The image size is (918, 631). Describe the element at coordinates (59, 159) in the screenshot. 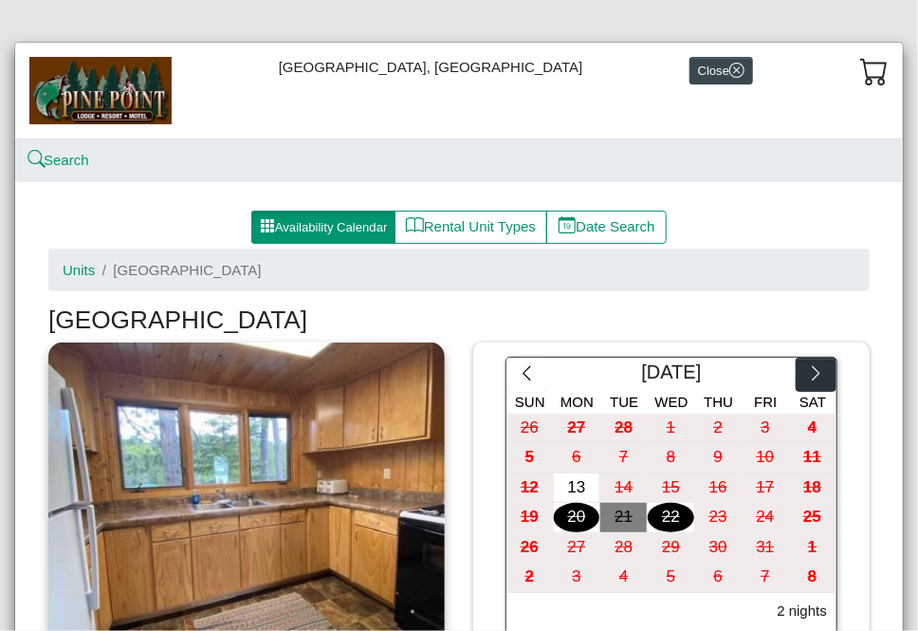

I see `a: searchSearch` at that location.